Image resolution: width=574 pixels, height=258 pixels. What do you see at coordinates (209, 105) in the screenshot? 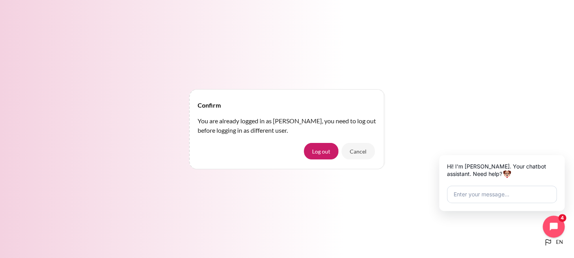
I see `h4: Confirm` at bounding box center [209, 105].